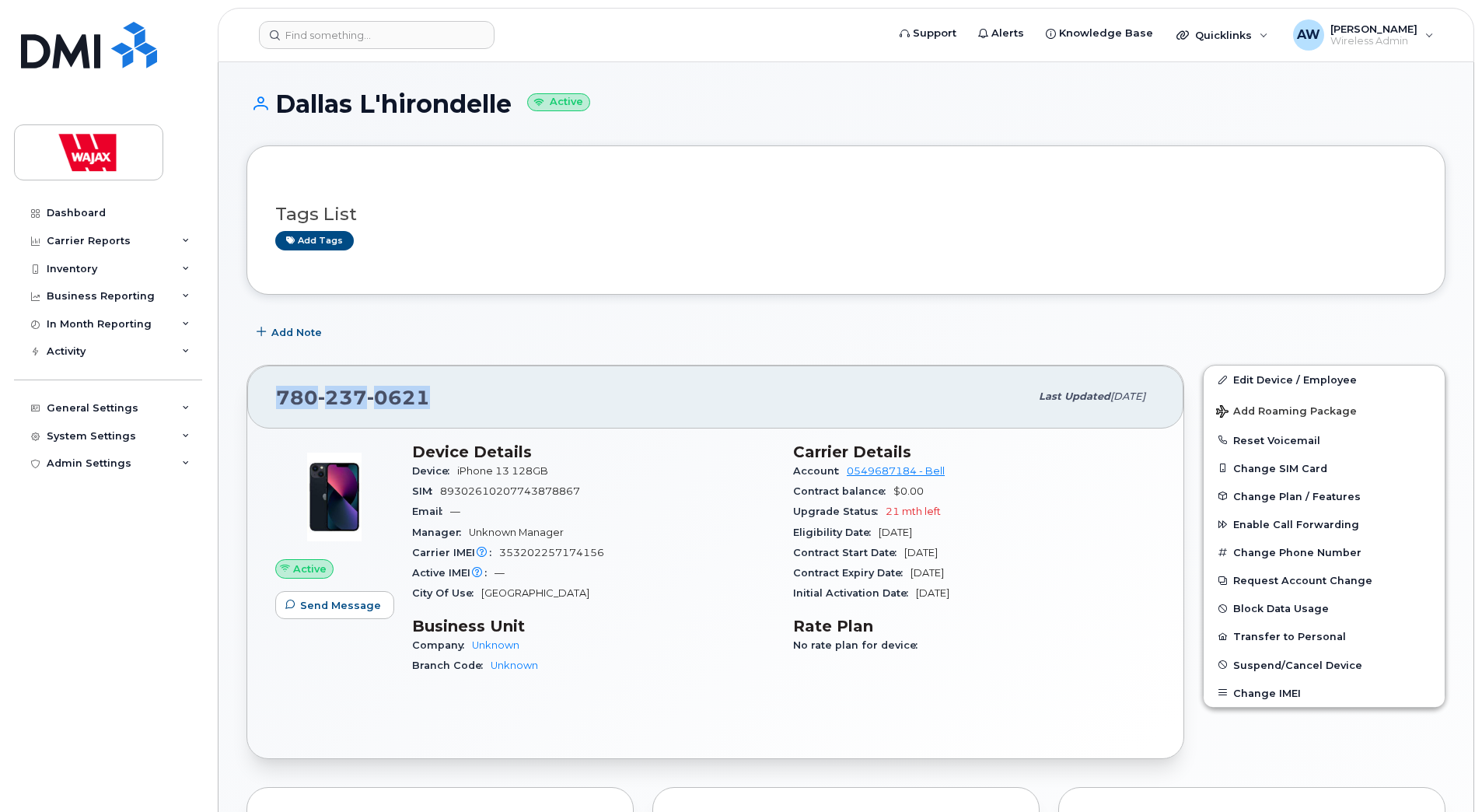  What do you see at coordinates (909, 491) in the screenshot?
I see `span: $0.00` at bounding box center [909, 491].